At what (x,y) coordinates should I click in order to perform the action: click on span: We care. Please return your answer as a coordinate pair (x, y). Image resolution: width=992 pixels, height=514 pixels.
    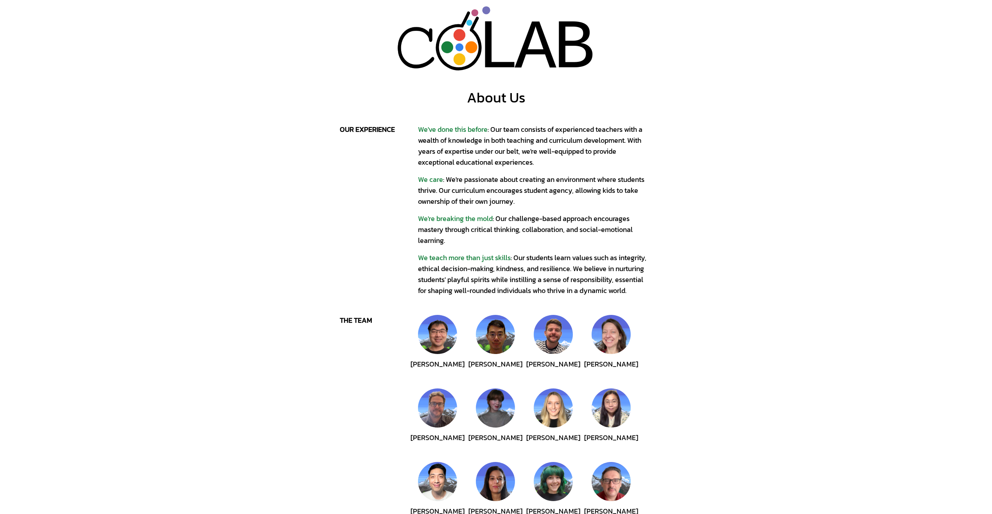
    Looking at the image, I should click on (430, 179).